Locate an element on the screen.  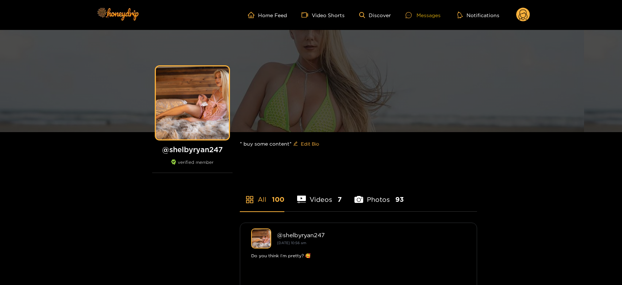
img: shelbyryan247 is located at coordinates (261, 238).